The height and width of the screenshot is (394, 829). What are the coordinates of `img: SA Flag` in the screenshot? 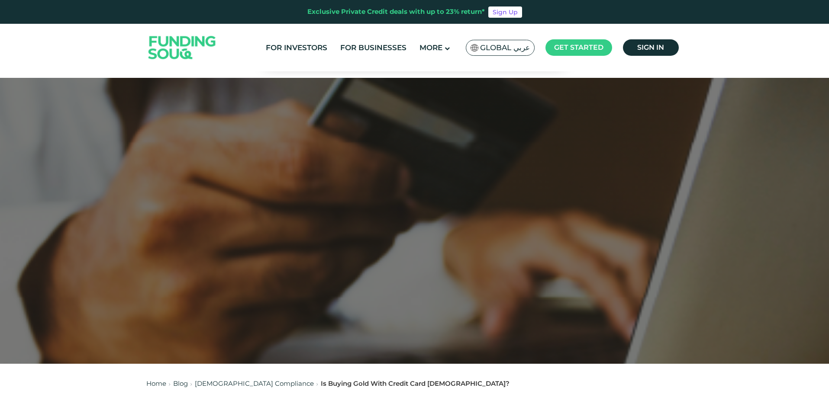 It's located at (474, 48).